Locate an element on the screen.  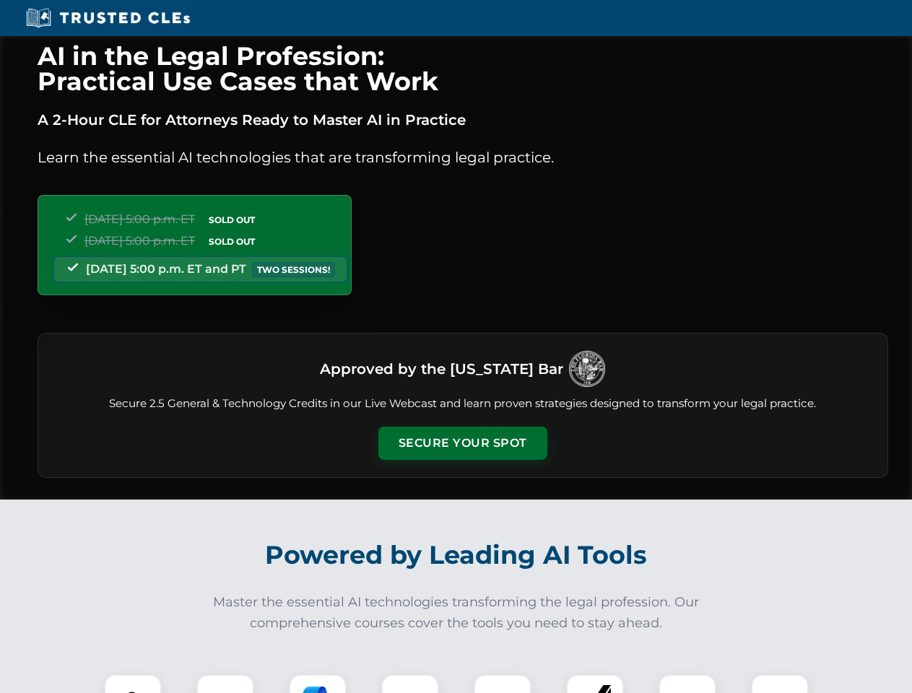
h1: AI in the Legal Profession: Practical Use Cases that Work is located at coordinates (463, 69).